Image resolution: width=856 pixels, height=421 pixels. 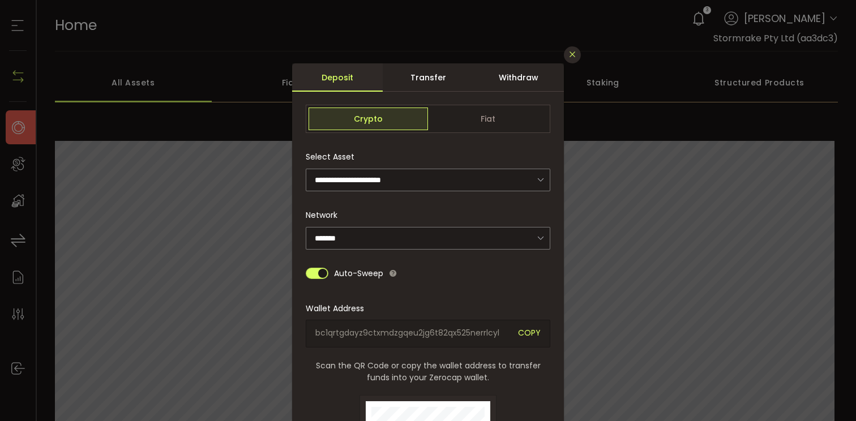 I want to click on span: Crypto, so click(x=368, y=119).